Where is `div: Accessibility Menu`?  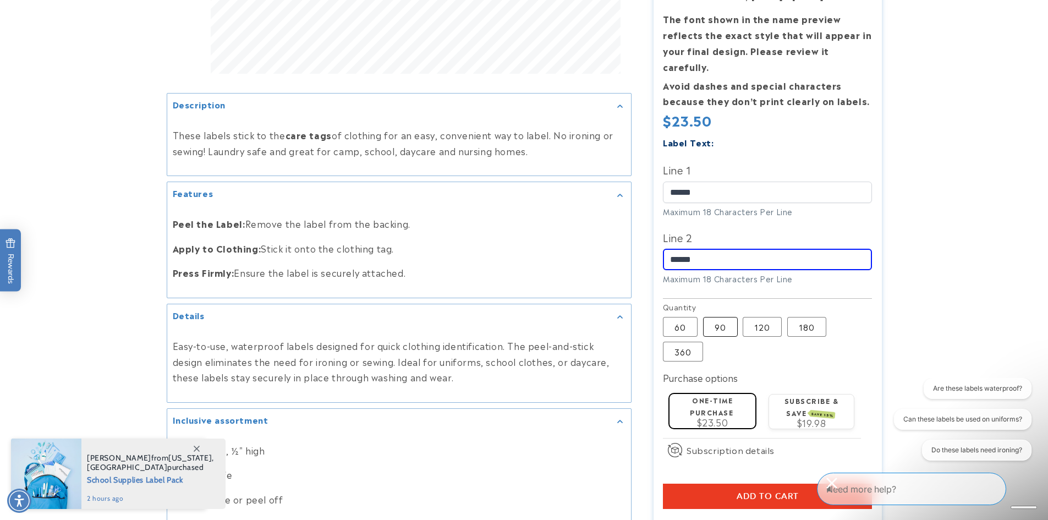
div: Accessibility Menu is located at coordinates (19, 501).